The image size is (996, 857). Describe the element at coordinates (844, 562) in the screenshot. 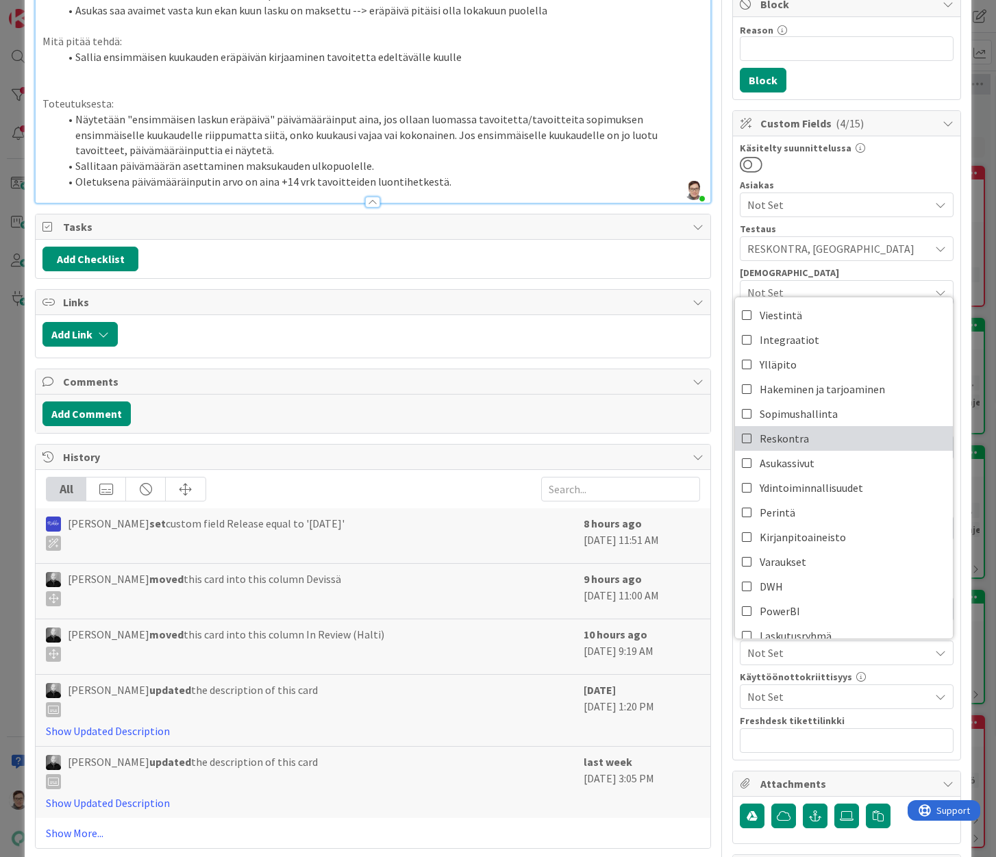

I see `a: Varaukset` at that location.